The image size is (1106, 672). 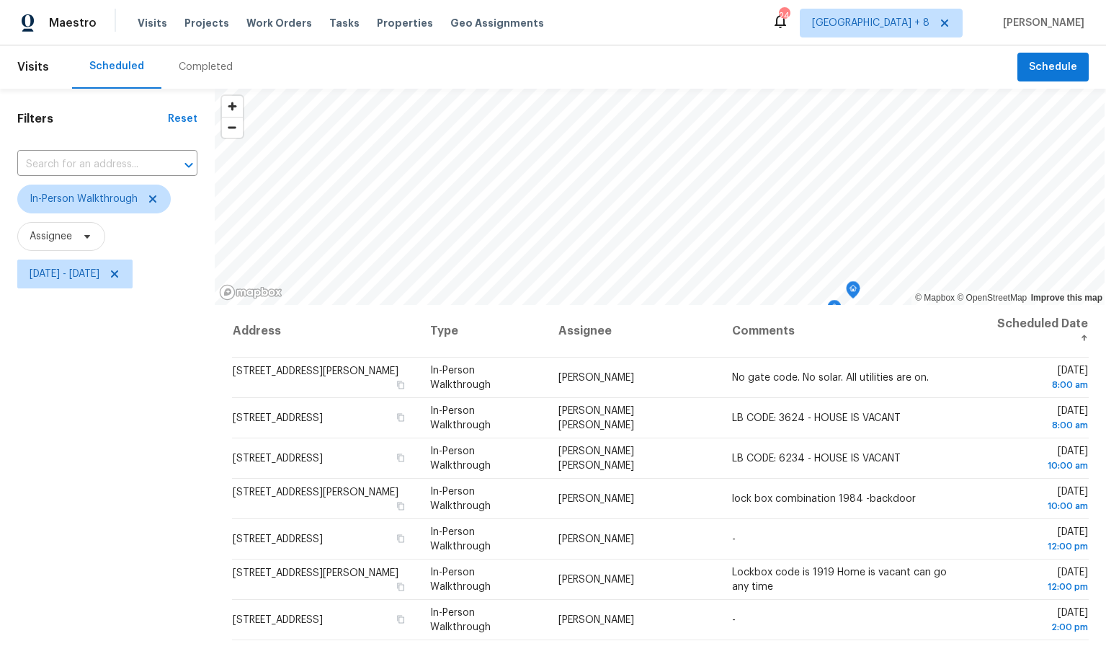 I want to click on span: LB CODE: 3624 - HOUSE IS VACANT, so click(x=817, y=418).